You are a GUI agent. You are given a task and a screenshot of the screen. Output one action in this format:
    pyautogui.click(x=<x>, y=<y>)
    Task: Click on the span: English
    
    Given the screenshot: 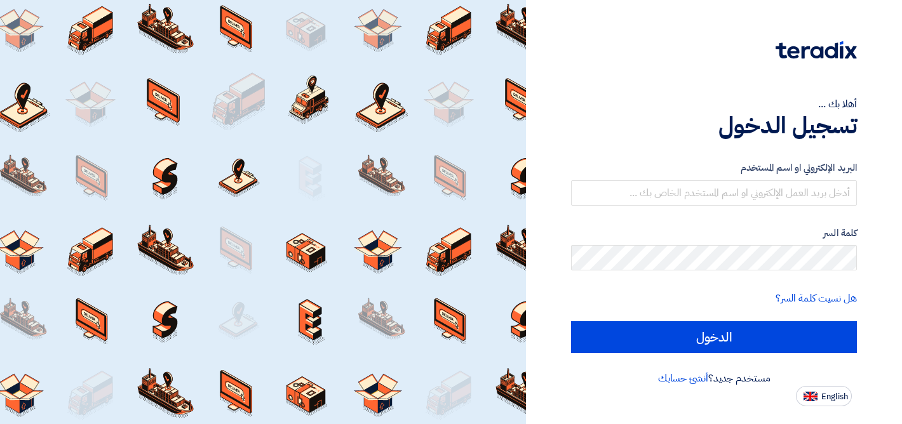 What is the action you would take?
    pyautogui.click(x=834, y=397)
    